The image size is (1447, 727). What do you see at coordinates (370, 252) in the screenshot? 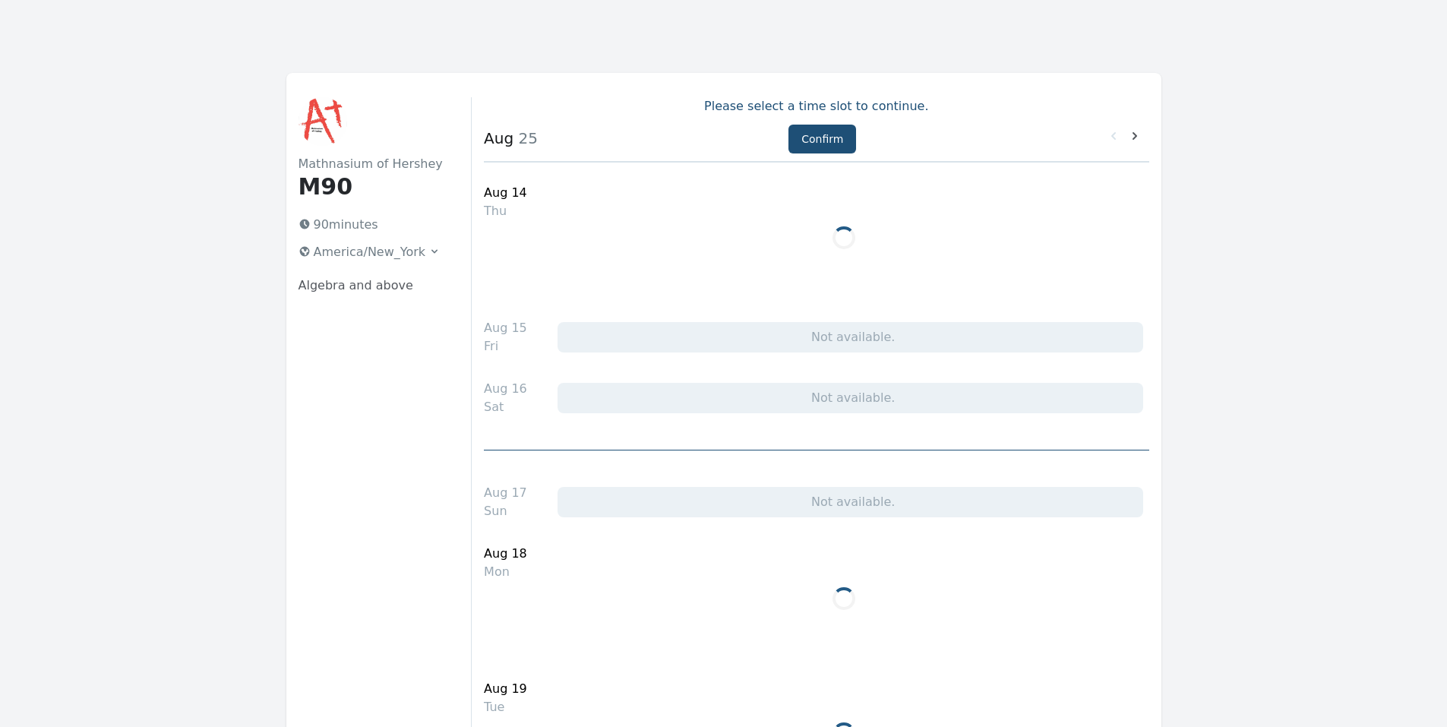
I see `button: America/New_York` at bounding box center [370, 252].